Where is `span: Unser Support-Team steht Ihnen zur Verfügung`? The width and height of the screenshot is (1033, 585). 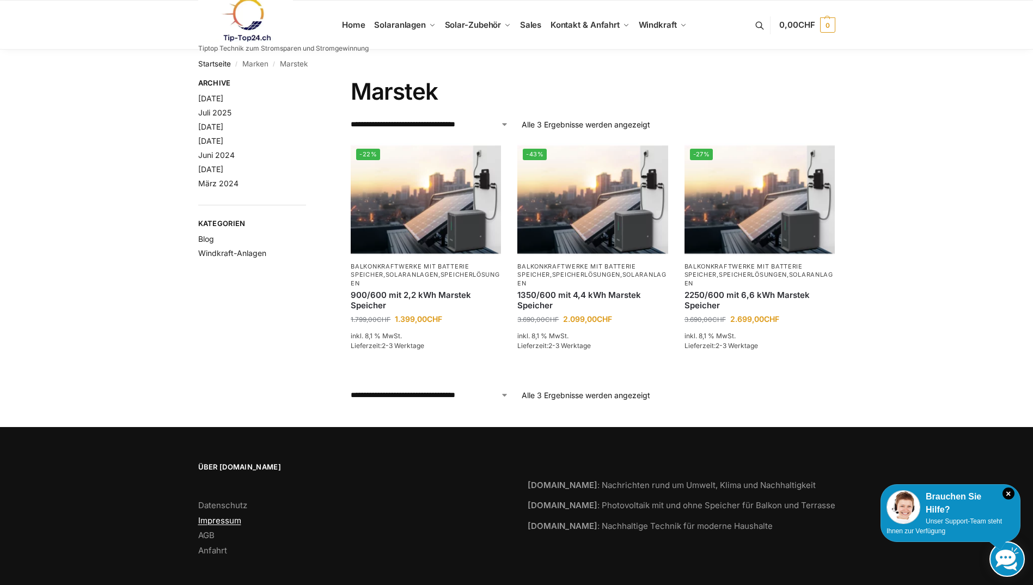 span: Unser Support-Team steht Ihnen zur Verfügung is located at coordinates (944, 526).